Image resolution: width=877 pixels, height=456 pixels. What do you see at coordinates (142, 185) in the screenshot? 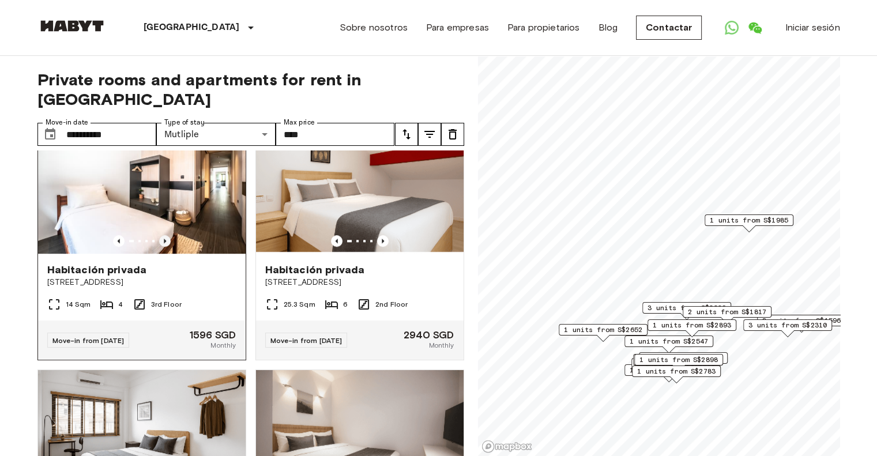
I see `img: Marketing picture of unit SG-01-027-007-03` at bounding box center [142, 185].